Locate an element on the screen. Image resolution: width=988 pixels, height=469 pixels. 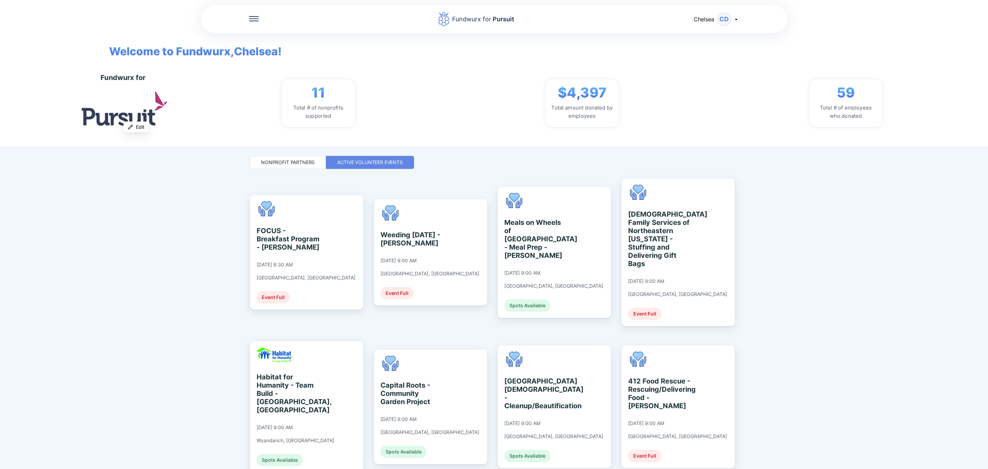
div: Active Volunteer Events is located at coordinates (370, 162).